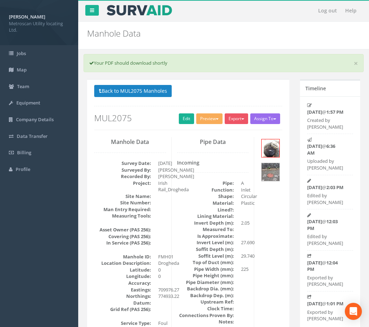 The height and width of the screenshot is (327, 369). I want to click on dd: Irish Rail_Drogheda, so click(162, 186).